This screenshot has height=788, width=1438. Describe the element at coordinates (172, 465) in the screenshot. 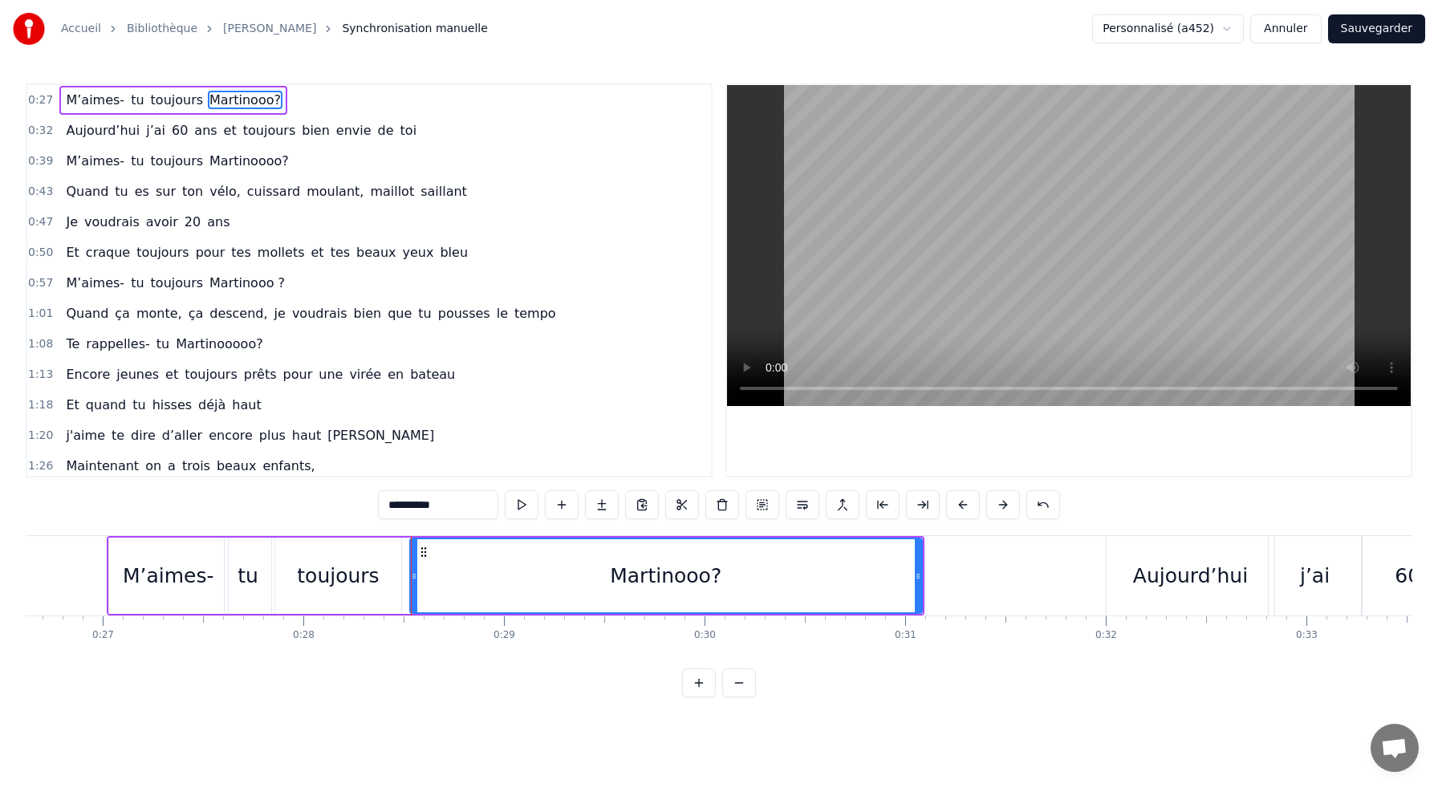

I see `span: a` at that location.